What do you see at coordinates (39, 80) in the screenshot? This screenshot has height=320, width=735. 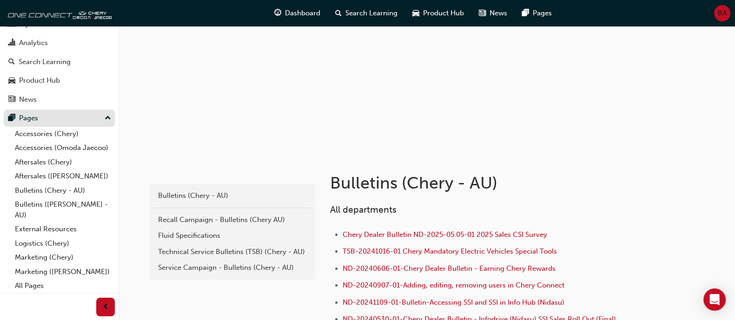 I see `div: Product Hub` at bounding box center [39, 80].